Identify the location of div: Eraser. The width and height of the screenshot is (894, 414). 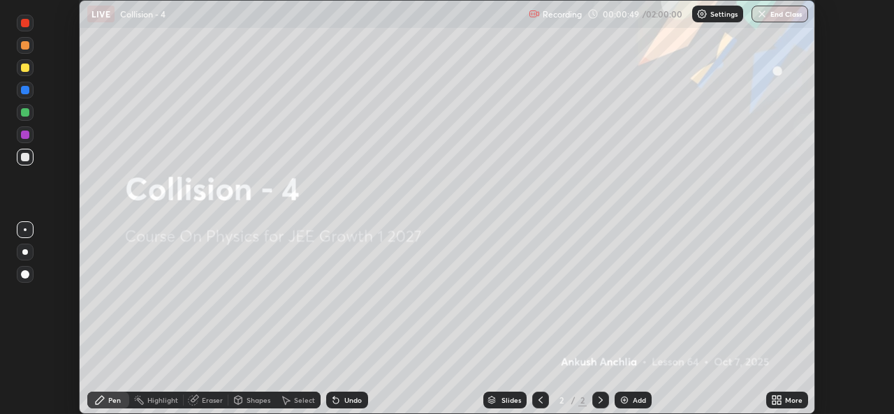
(212, 400).